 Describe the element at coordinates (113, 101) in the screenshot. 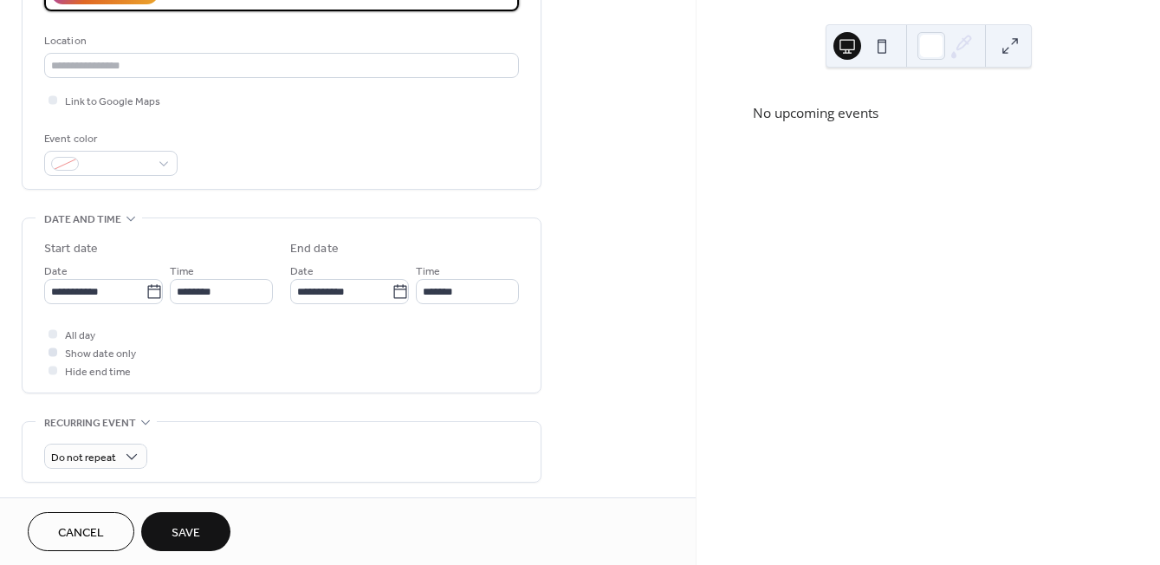

I see `span: Link to Google Maps` at that location.